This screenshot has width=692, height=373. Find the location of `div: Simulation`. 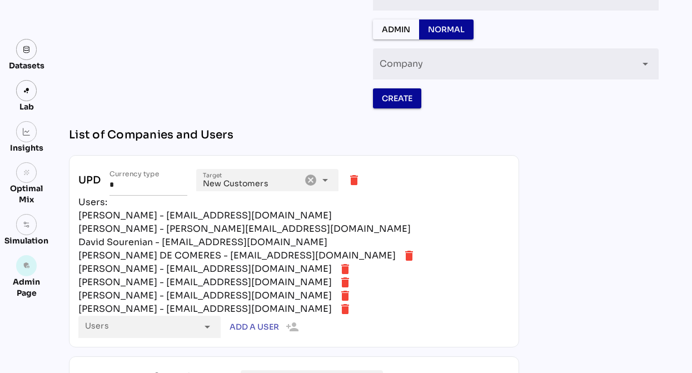

div: Simulation is located at coordinates (26, 241).